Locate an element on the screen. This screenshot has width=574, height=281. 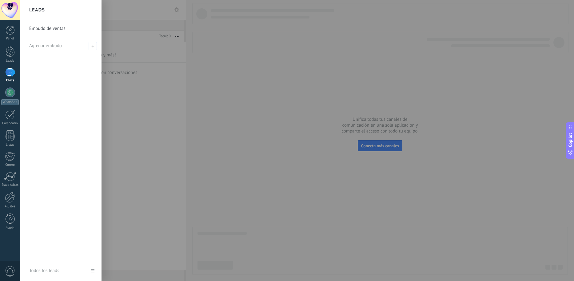
div: WhatsApp is located at coordinates (10, 102).